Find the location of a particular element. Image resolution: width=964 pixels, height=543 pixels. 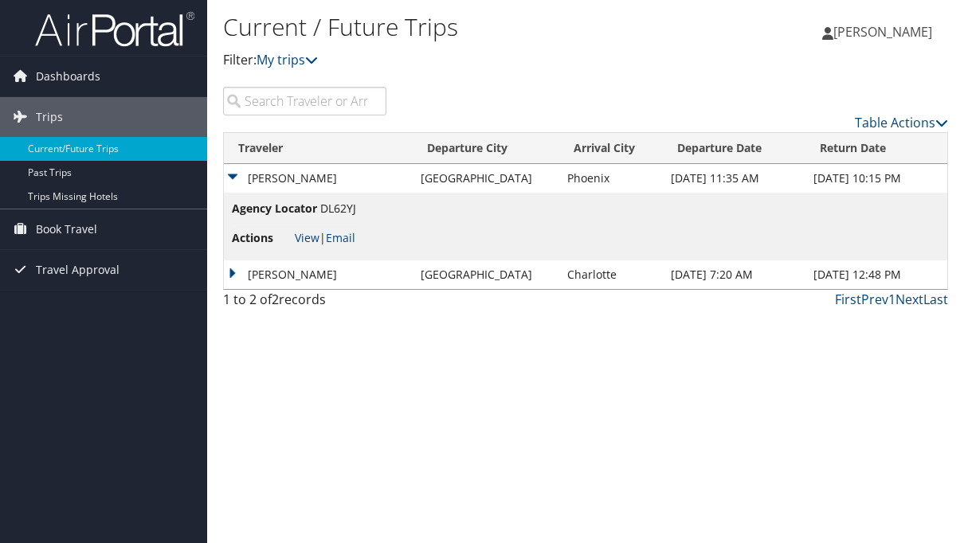

a: Email is located at coordinates (340, 237).